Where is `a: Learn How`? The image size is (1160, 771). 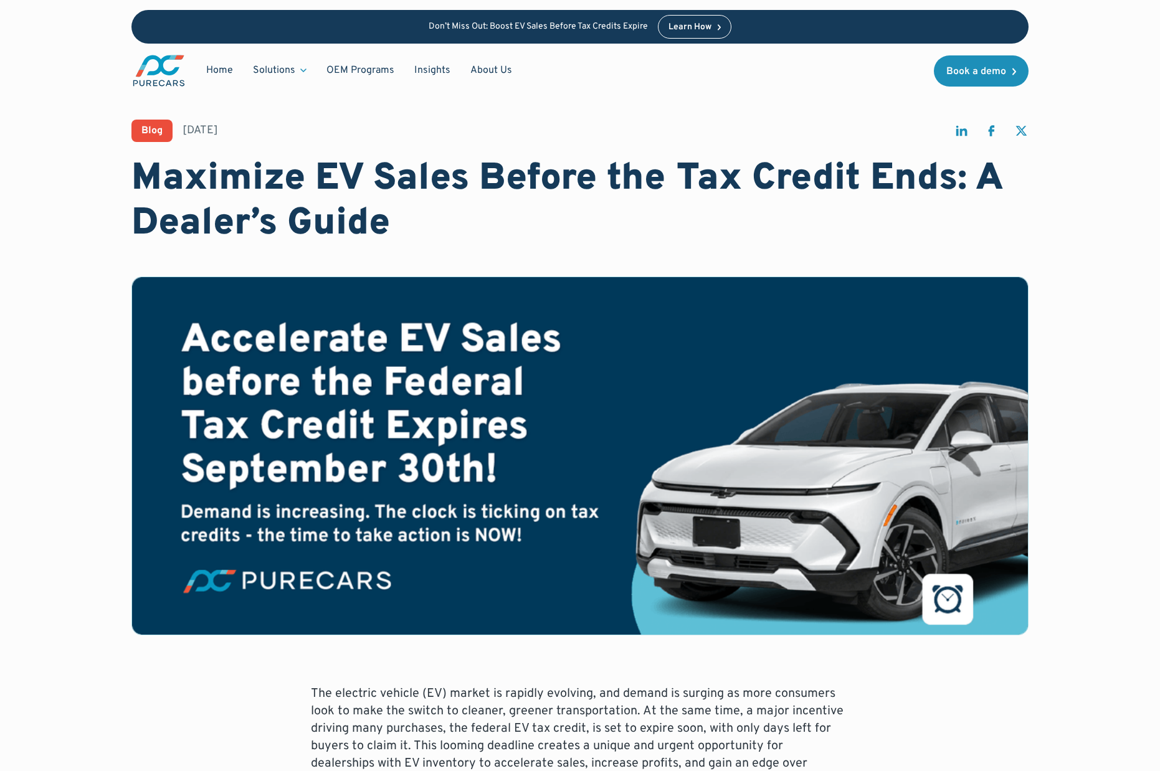
a: Learn How is located at coordinates (695, 27).